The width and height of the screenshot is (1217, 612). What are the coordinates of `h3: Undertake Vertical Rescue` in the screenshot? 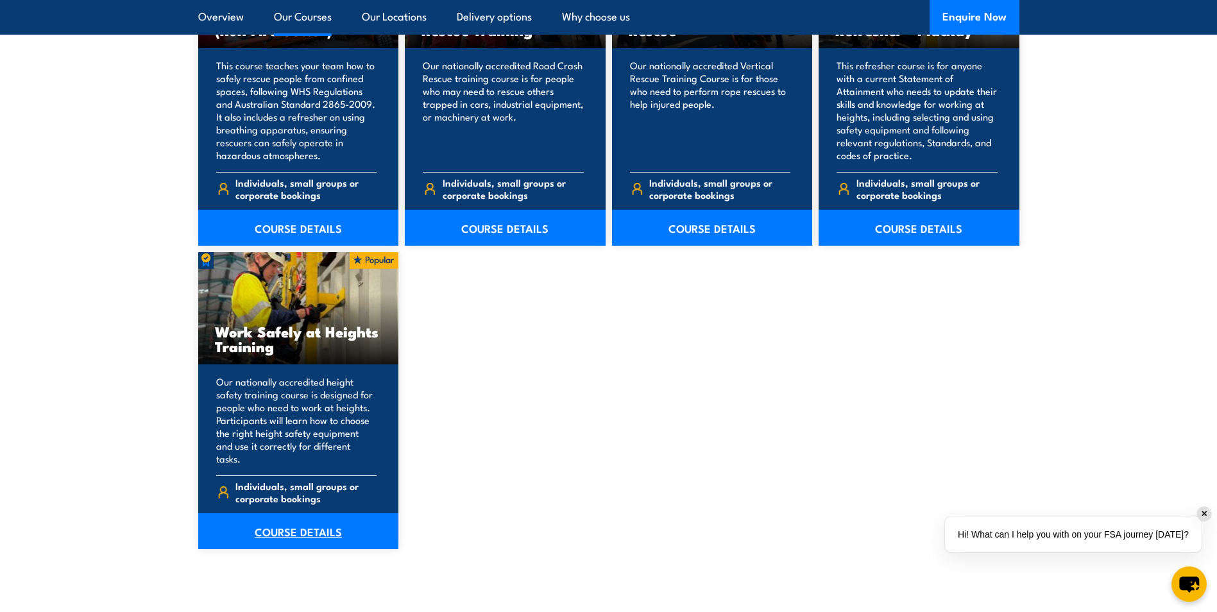 It's located at (712, 22).